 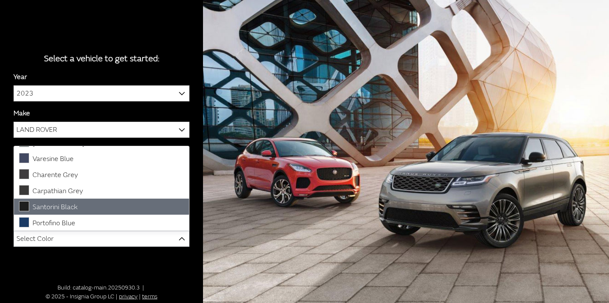 What do you see at coordinates (57, 191) in the screenshot?
I see `span: Carpathian Grey` at bounding box center [57, 191].